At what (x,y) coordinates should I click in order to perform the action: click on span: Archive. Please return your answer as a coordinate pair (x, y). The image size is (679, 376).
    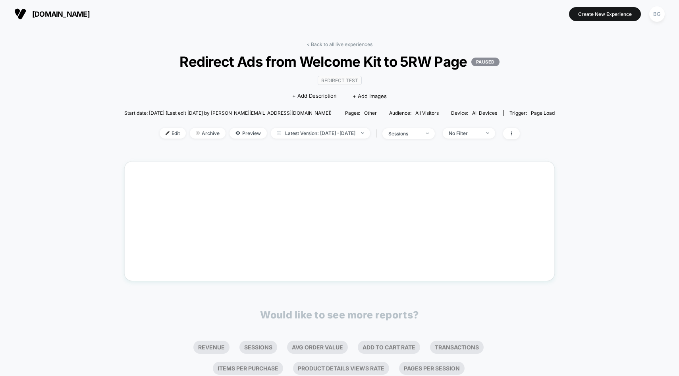
    Looking at the image, I should click on (208, 133).